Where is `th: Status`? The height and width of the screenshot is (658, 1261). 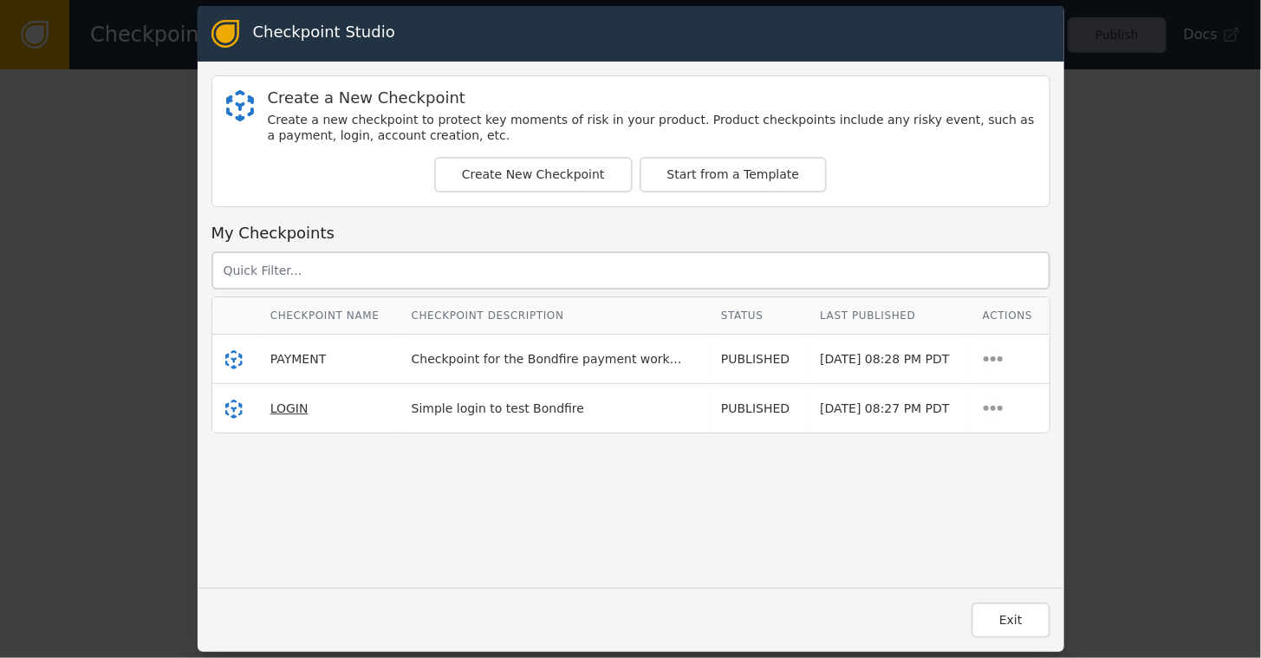
th: Status is located at coordinates (757, 315).